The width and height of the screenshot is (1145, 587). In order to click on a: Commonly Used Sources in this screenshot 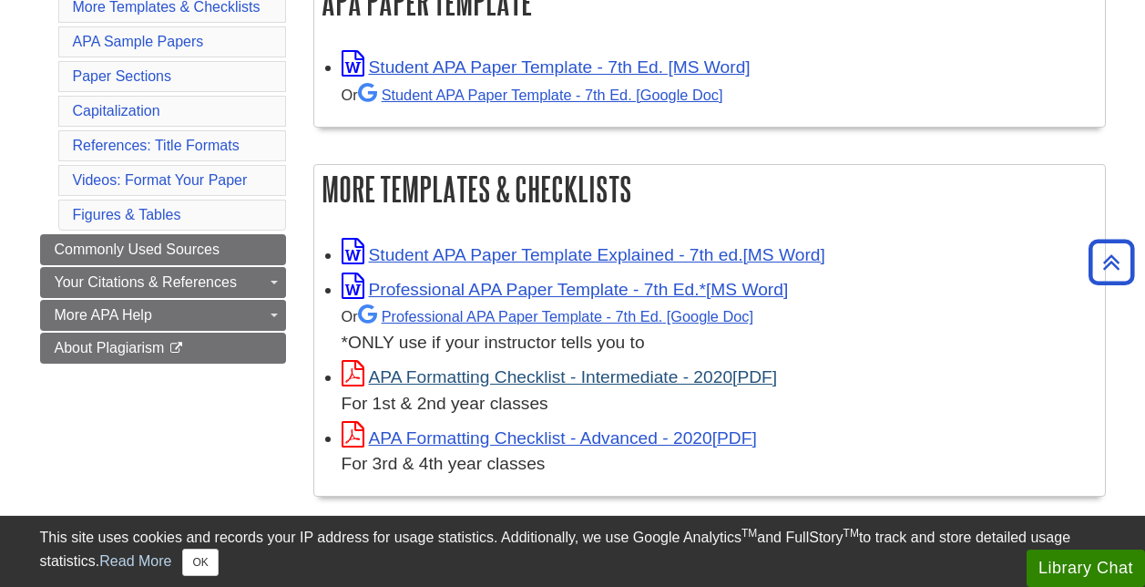, I will do `click(163, 250)`.